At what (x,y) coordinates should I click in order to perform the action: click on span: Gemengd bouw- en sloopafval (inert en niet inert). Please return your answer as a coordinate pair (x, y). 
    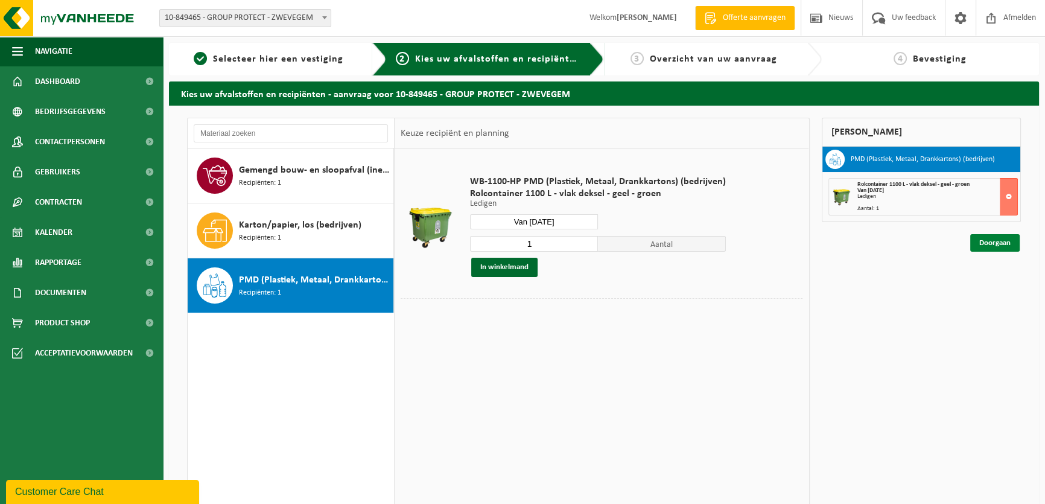
    Looking at the image, I should click on (314, 170).